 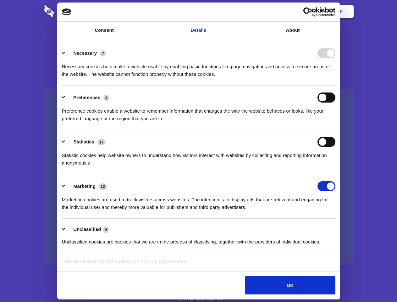 I want to click on label: Preferences, so click(x=87, y=97).